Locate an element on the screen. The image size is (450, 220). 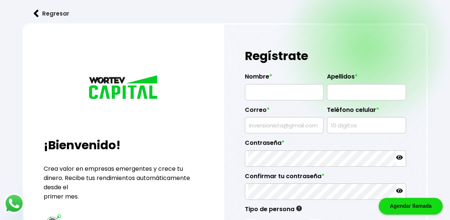
label: Apellidos is located at coordinates (367, 78).